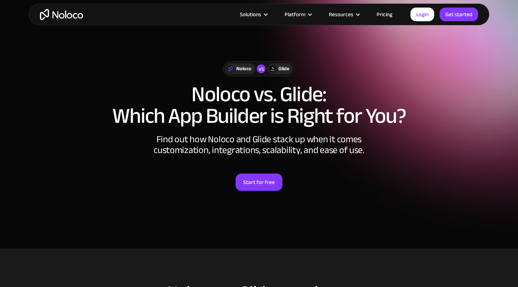 This screenshot has width=518, height=287. Describe the element at coordinates (259, 182) in the screenshot. I see `a: Start for free` at that location.